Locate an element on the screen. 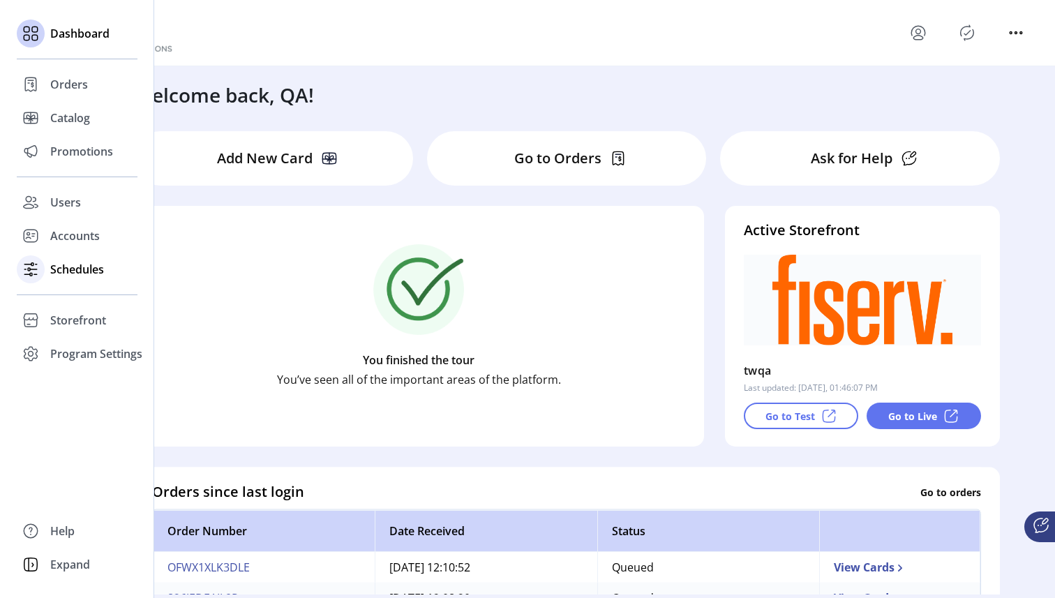  span: Dashboard is located at coordinates (80, 34).